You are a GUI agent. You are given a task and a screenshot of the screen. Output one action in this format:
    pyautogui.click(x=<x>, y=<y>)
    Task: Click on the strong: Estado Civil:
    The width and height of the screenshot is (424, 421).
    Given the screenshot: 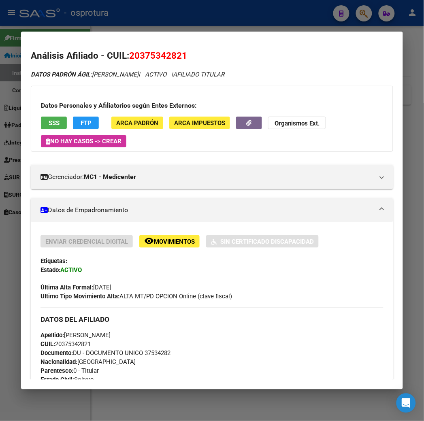 What is the action you would take?
    pyautogui.click(x=57, y=380)
    